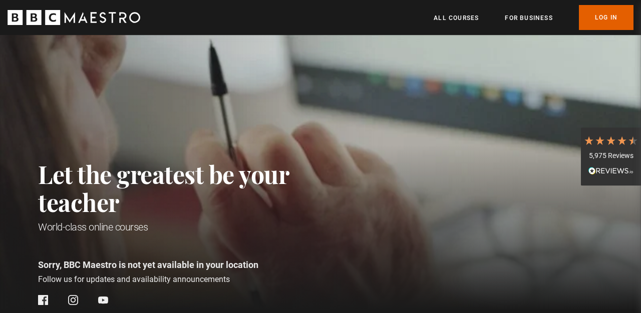  I want to click on div: 5,975 ReviewsRead All Reviews, so click(611, 157).